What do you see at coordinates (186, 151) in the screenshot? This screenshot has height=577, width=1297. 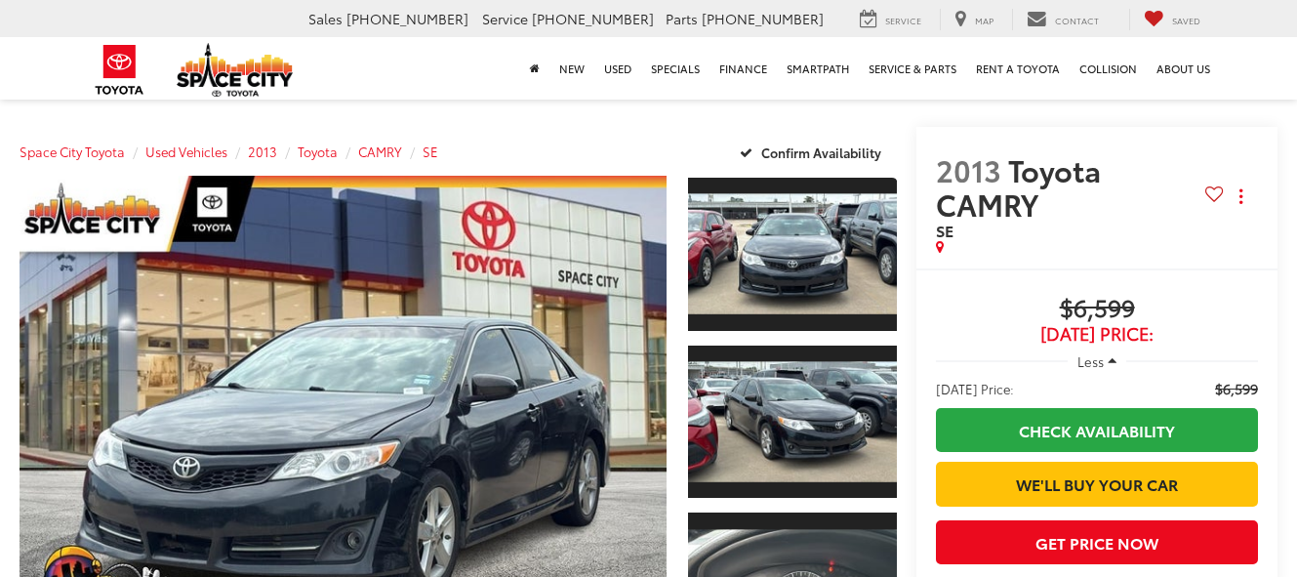 I see `a: Used Vehicles` at bounding box center [186, 151].